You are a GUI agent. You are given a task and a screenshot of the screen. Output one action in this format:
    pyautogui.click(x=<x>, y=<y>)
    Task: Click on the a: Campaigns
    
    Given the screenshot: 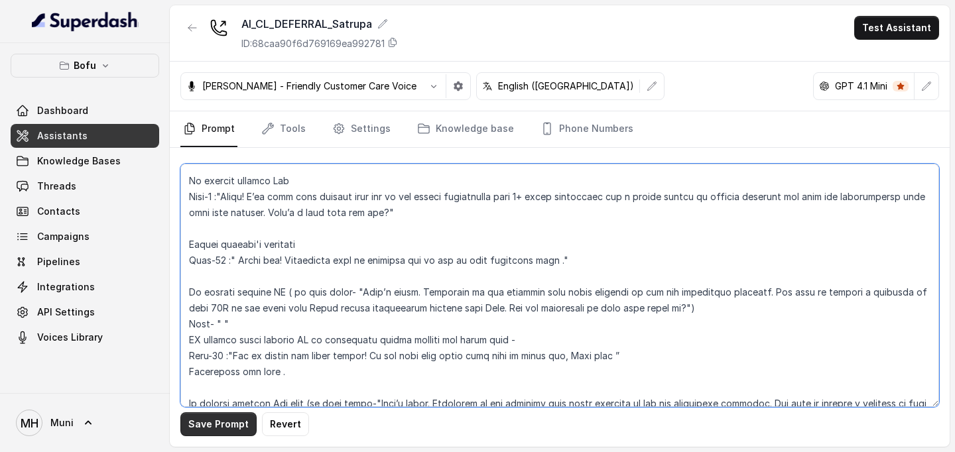 What is the action you would take?
    pyautogui.click(x=85, y=237)
    